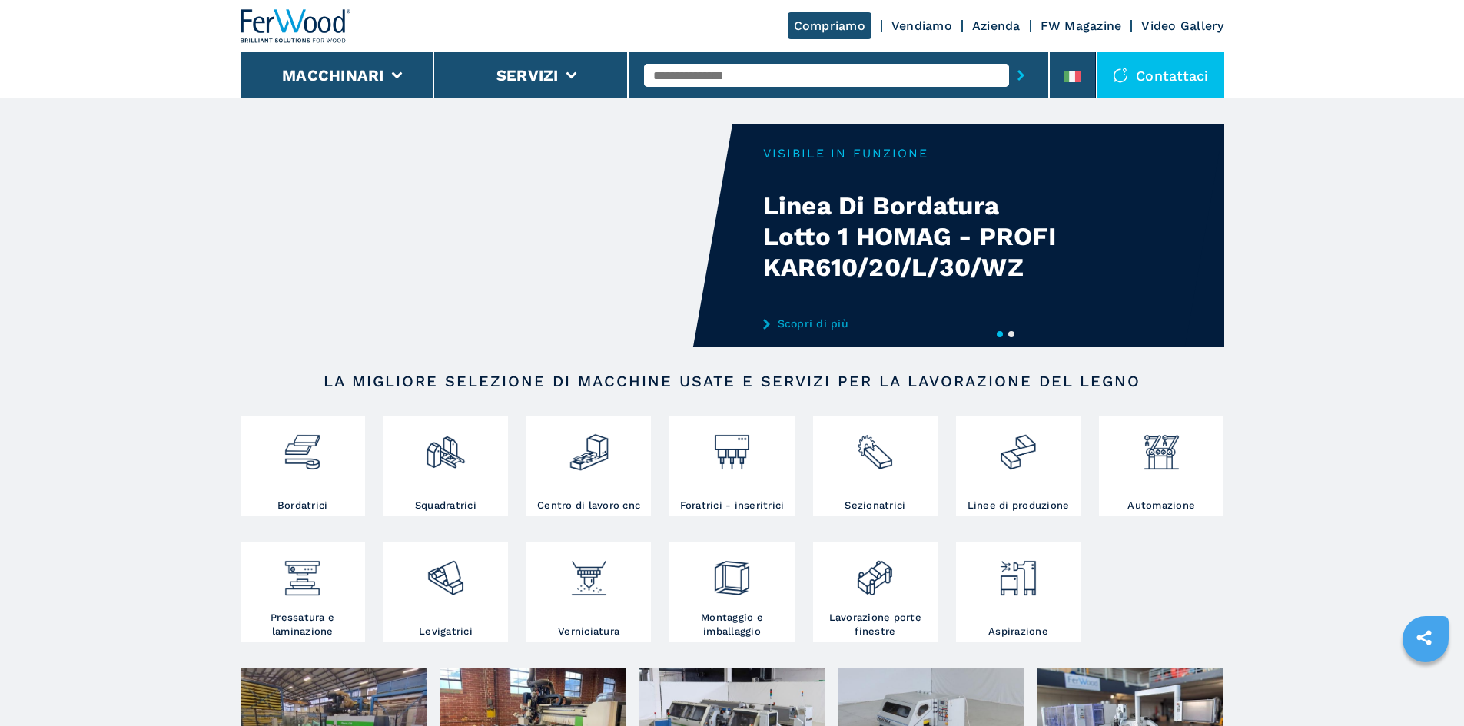 The width and height of the screenshot is (1464, 726). I want to click on button: Macchinari, so click(333, 75).